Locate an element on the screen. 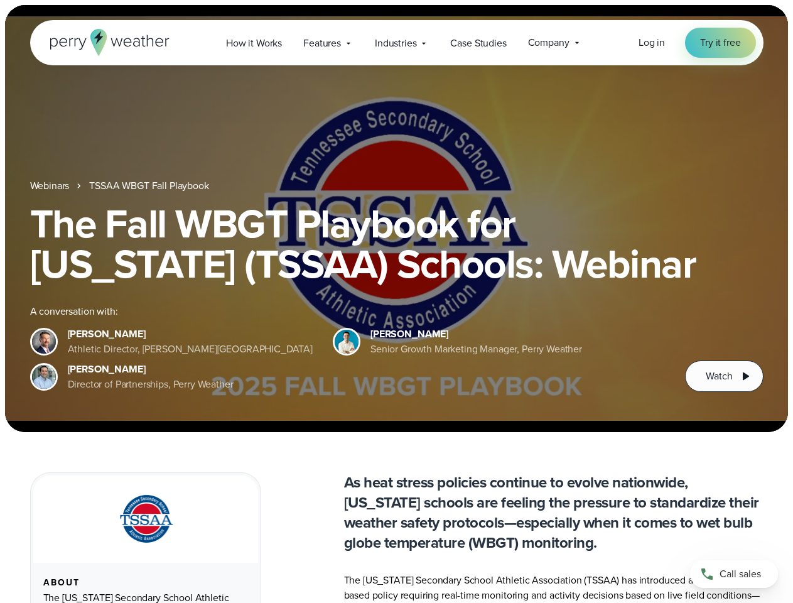 This screenshot has height=603, width=793. div: About is located at coordinates (146, 582).